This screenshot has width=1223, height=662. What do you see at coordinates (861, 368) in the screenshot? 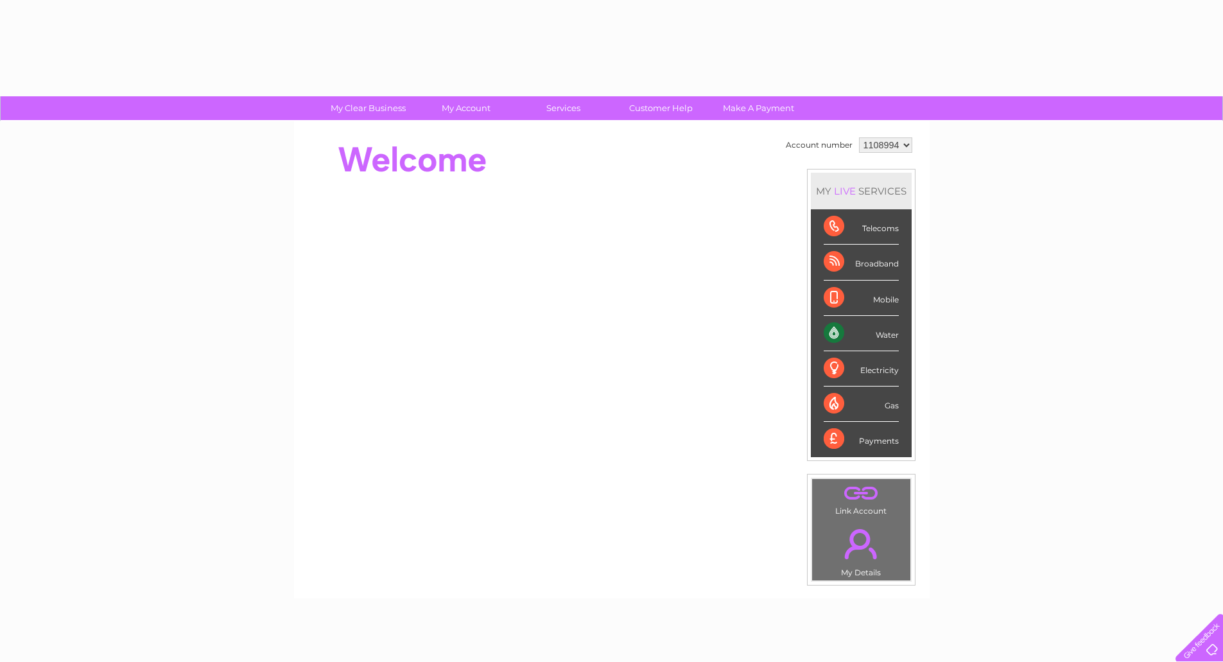
I see `div: Electricity` at bounding box center [861, 368].